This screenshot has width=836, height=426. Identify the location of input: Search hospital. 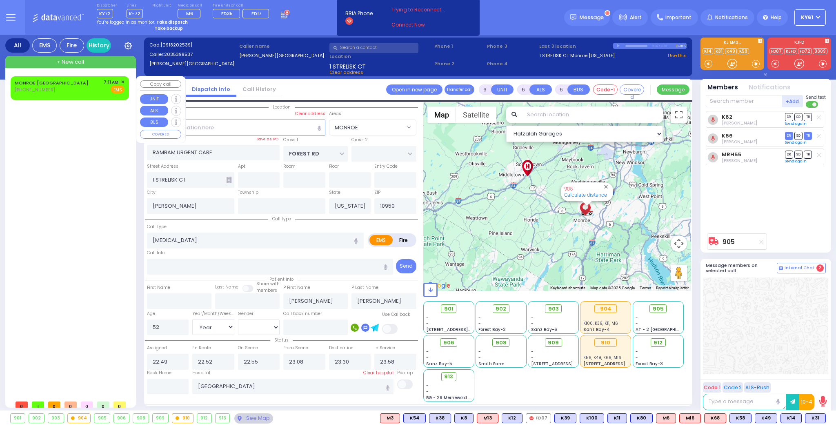
(293, 387).